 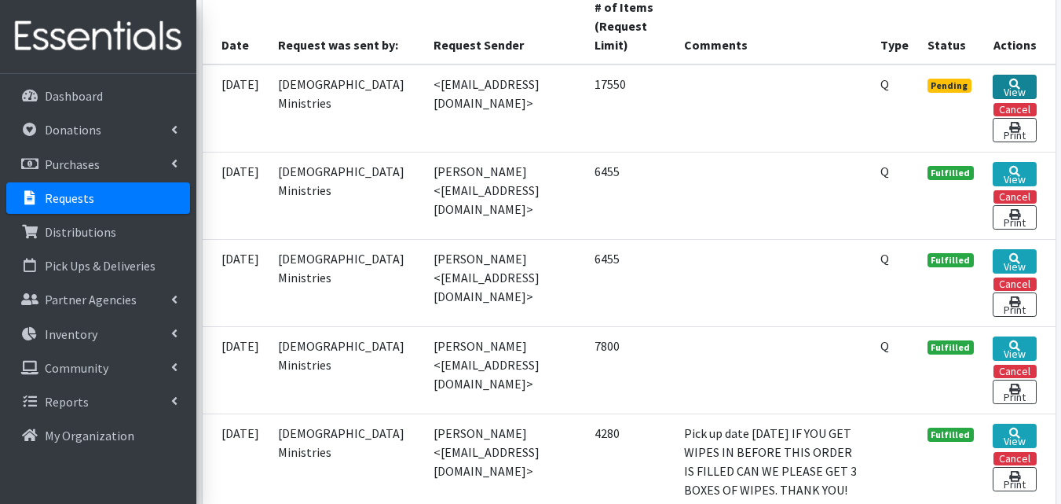 What do you see at coordinates (74, 96) in the screenshot?
I see `p: Dashboard` at bounding box center [74, 96].